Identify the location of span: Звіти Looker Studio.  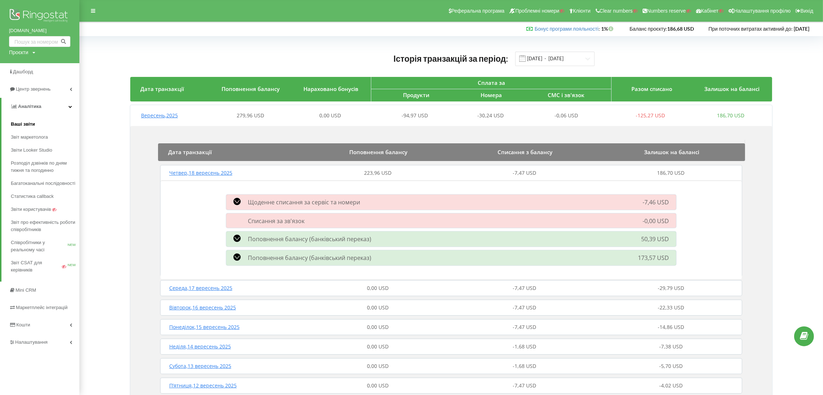
(31, 150).